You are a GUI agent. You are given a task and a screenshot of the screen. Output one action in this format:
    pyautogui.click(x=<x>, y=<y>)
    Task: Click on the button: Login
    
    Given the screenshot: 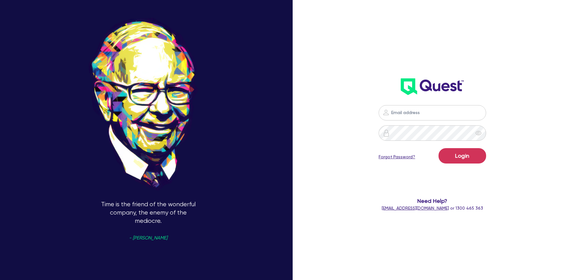 What is the action you would take?
    pyautogui.click(x=463, y=156)
    